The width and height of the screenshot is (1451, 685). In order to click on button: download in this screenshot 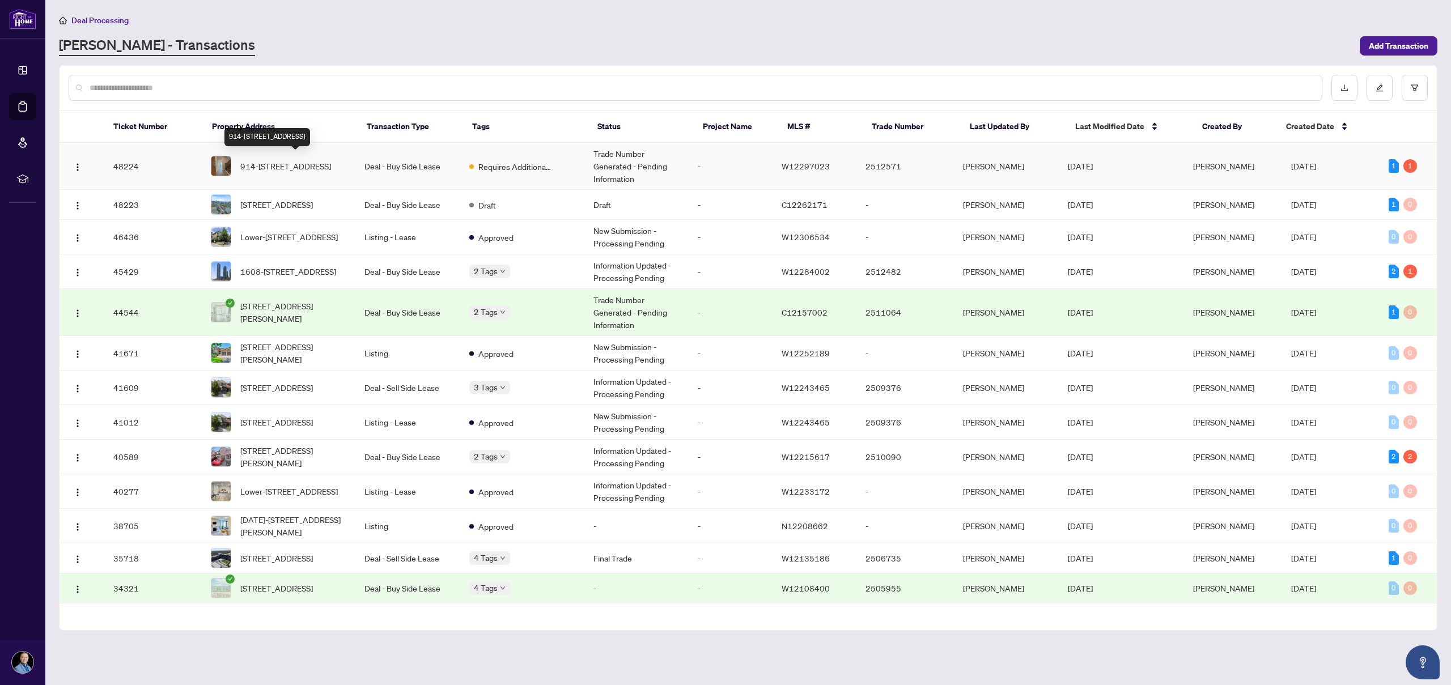, I will do `click(1345, 88)`.